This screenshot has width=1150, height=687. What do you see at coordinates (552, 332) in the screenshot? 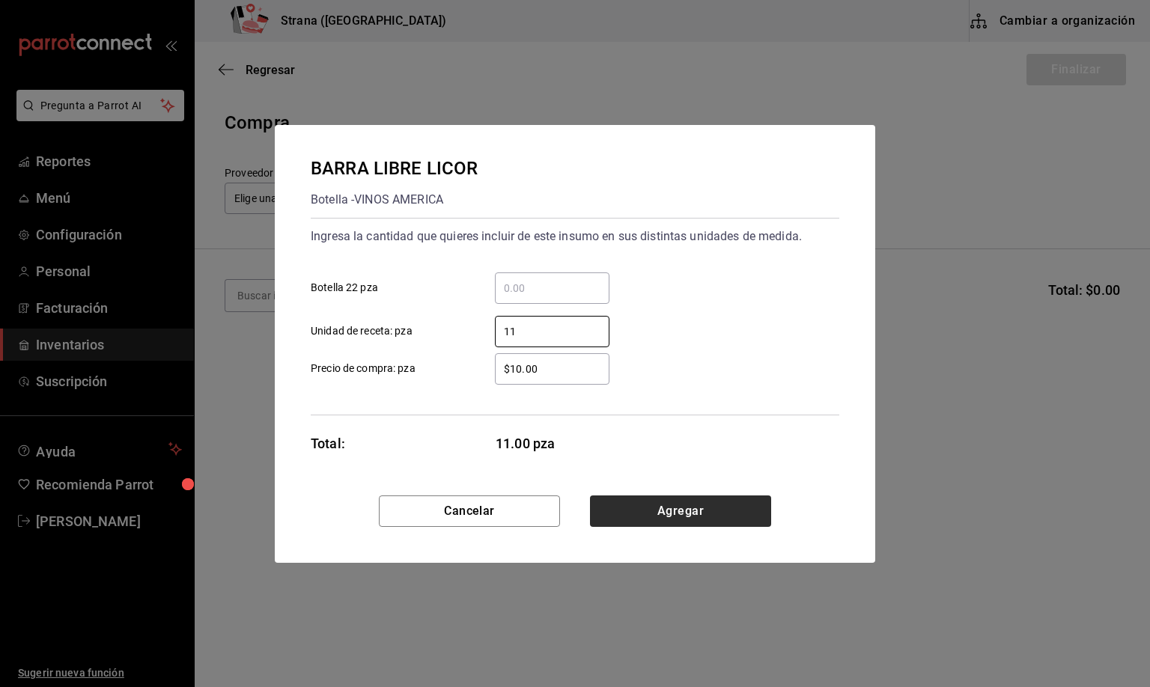
I see `input: Unidad de receta: pza` at bounding box center [552, 332].